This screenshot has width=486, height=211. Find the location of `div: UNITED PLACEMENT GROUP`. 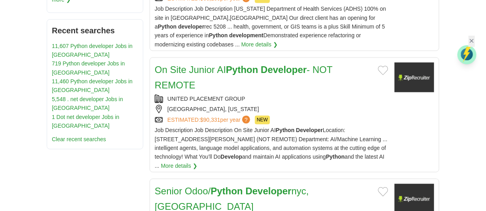

div: UNITED PLACEMENT GROUP is located at coordinates (272, 99).